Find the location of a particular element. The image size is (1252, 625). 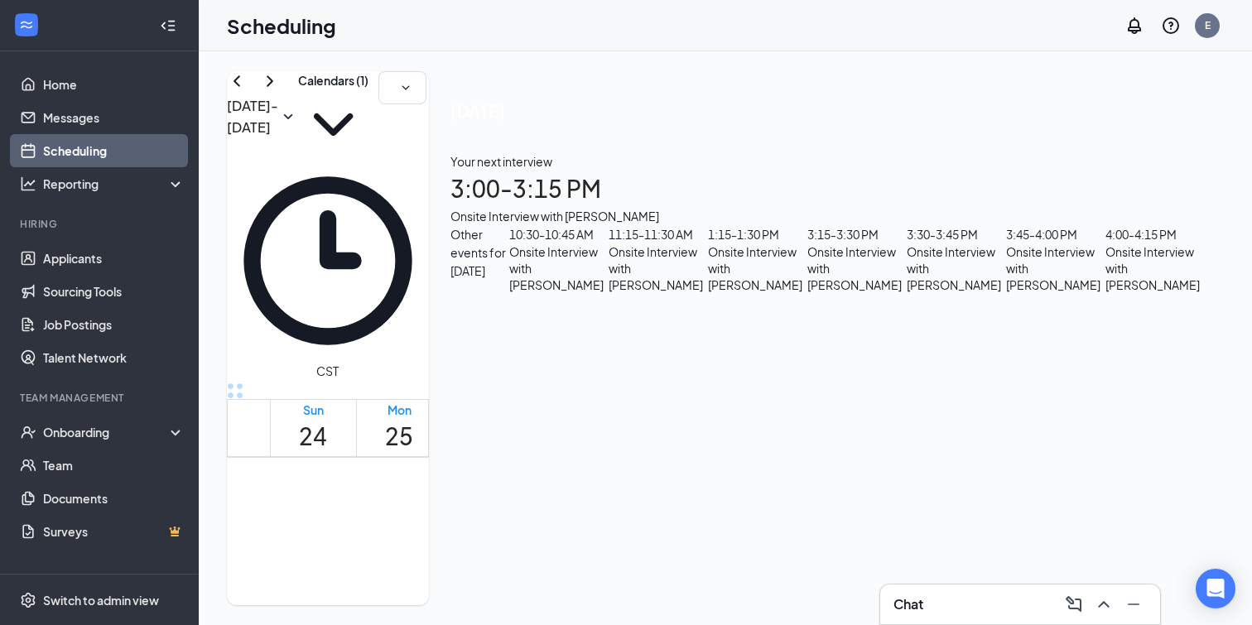

button: Calendars (1)ChevronDown is located at coordinates (333, 115).